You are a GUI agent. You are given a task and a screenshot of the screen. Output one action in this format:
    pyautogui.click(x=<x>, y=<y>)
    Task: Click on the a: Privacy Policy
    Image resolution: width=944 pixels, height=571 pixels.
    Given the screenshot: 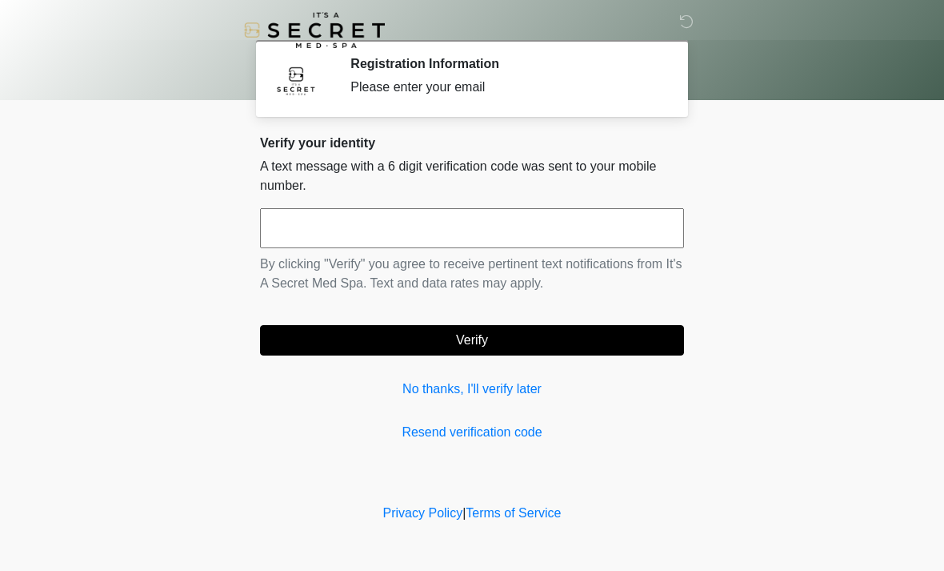 What is the action you would take?
    pyautogui.click(x=423, y=512)
    